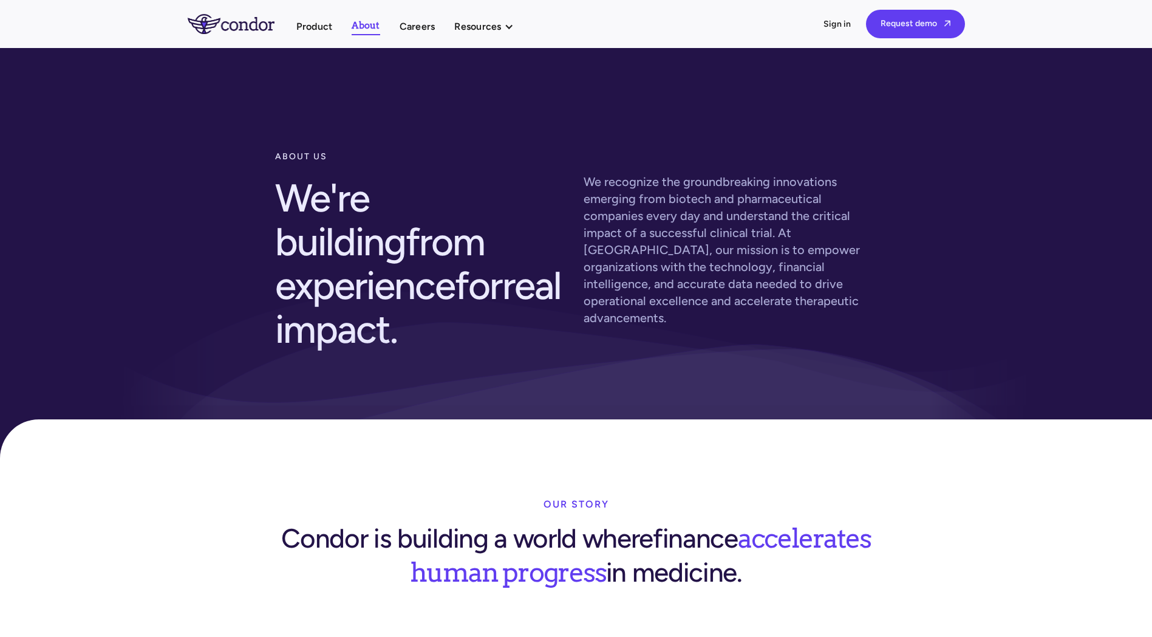 This screenshot has height=637, width=1152. What do you see at coordinates (576, 553) in the screenshot?
I see `div: Condor is building a world where in medicine.` at bounding box center [576, 553].